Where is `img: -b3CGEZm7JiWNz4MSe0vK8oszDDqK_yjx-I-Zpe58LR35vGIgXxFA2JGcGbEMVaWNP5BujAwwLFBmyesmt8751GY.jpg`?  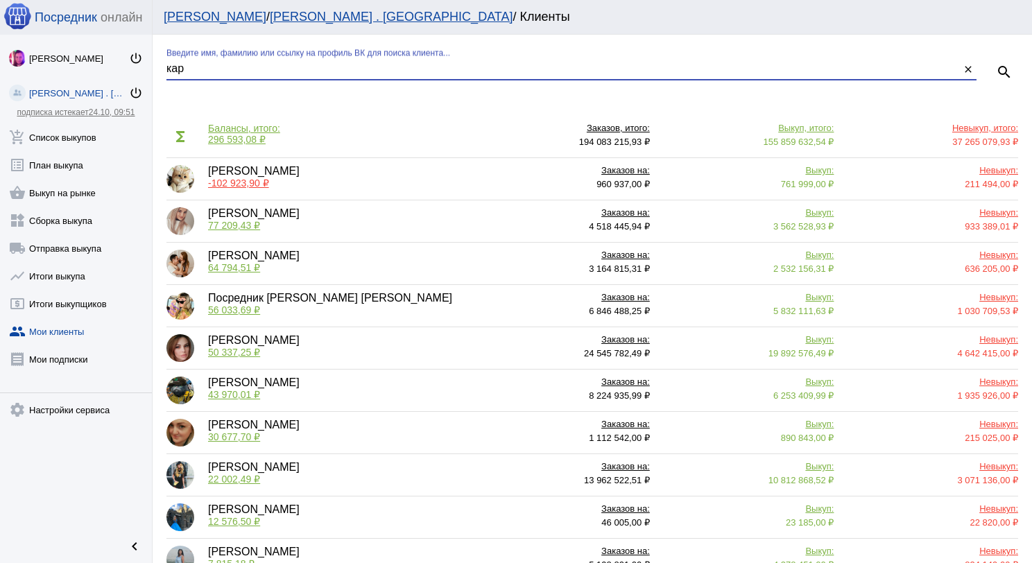 img: -b3CGEZm7JiWNz4MSe0vK8oszDDqK_yjx-I-Zpe58LR35vGIgXxFA2JGcGbEMVaWNP5BujAwwLFBmyesmt8751GY.jpg is located at coordinates (180, 475).